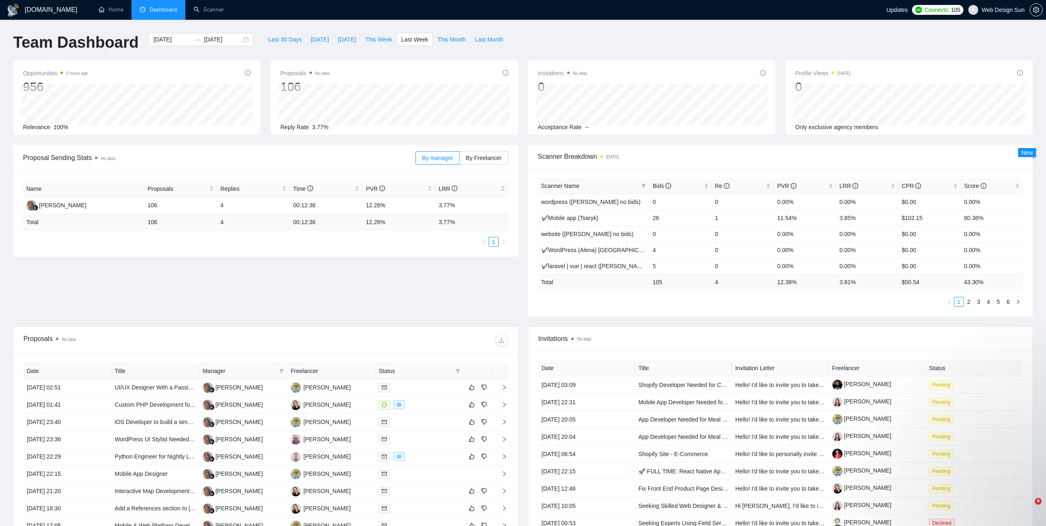  I want to click on span: Pending, so click(941, 402).